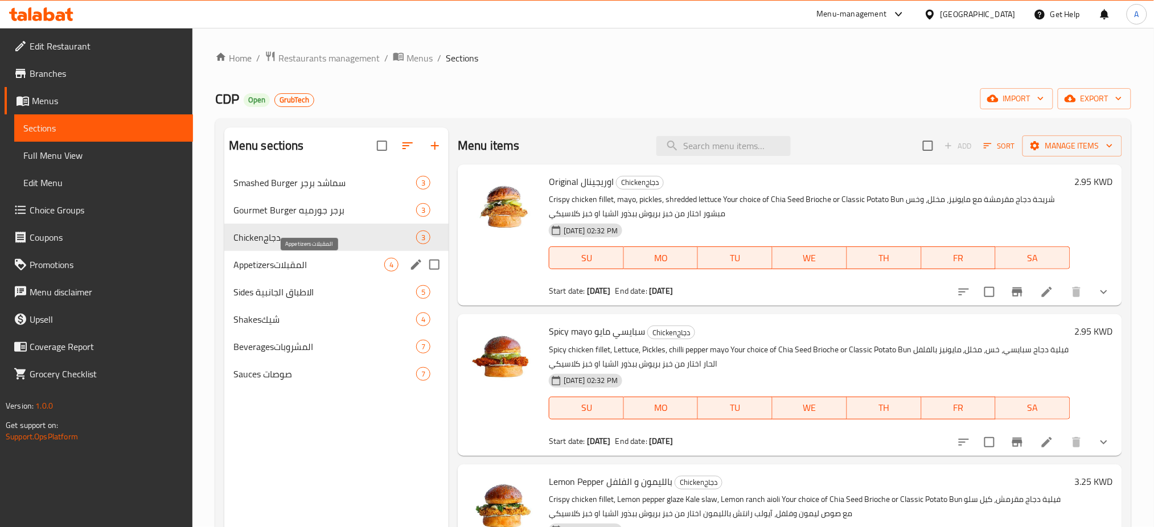 The image size is (1154, 527). Describe the element at coordinates (958, 146) in the screenshot. I see `span: Add item` at that location.